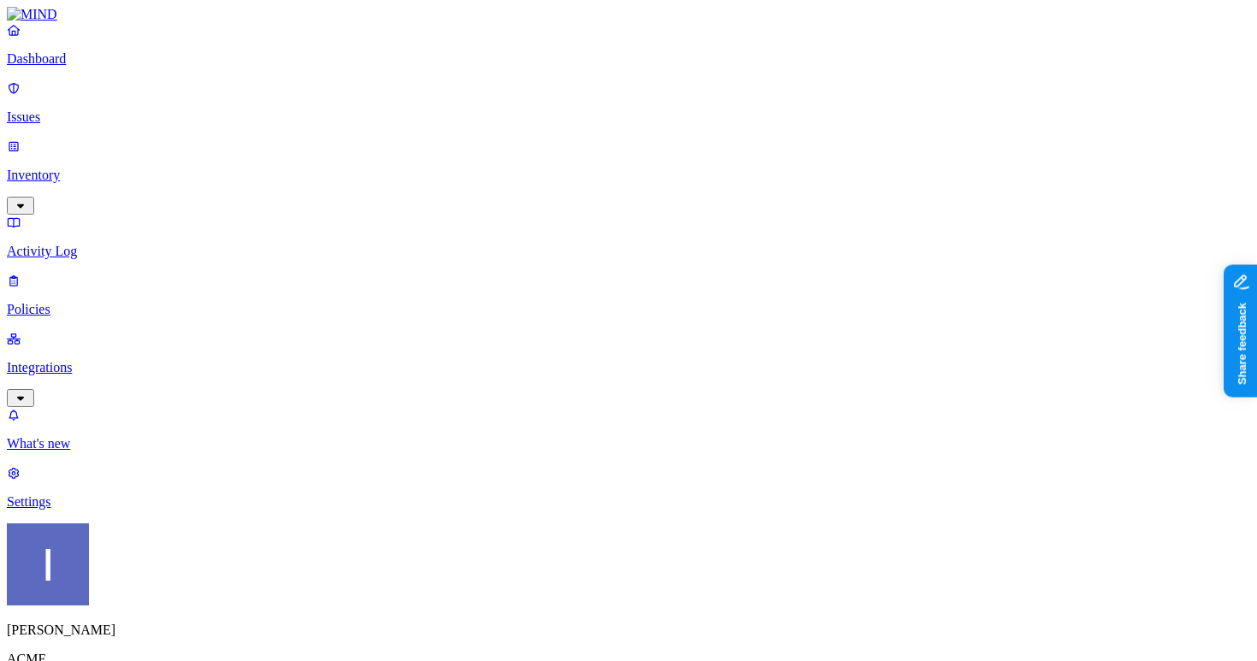 This screenshot has height=661, width=1257. Describe the element at coordinates (48, 564) in the screenshot. I see `img: Itai Schwartz` at that location.